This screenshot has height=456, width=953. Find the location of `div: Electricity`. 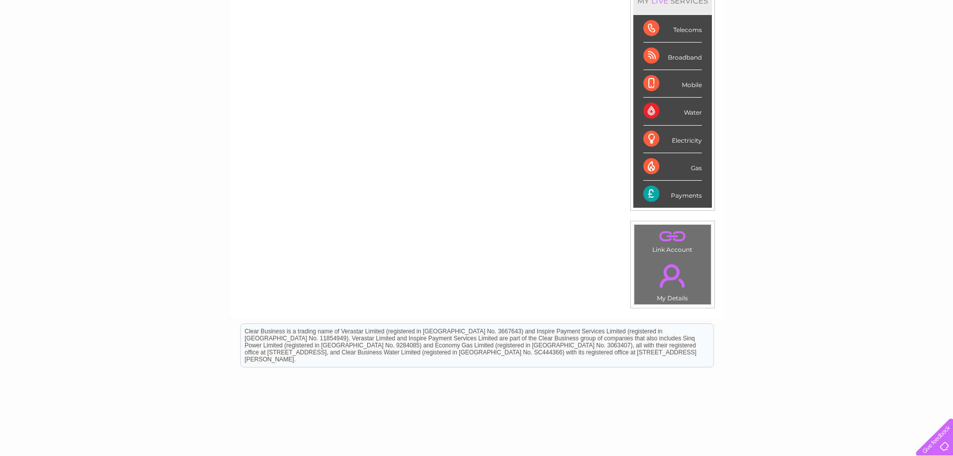

div: Electricity is located at coordinates (672, 139).